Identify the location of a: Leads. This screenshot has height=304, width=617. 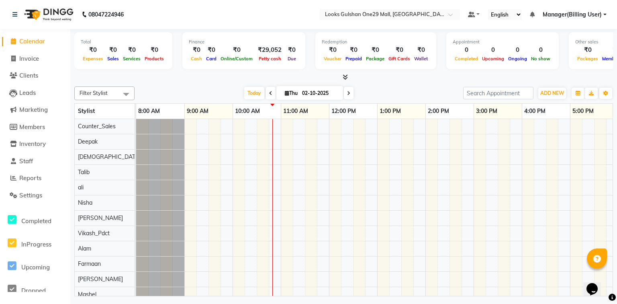
(35, 93).